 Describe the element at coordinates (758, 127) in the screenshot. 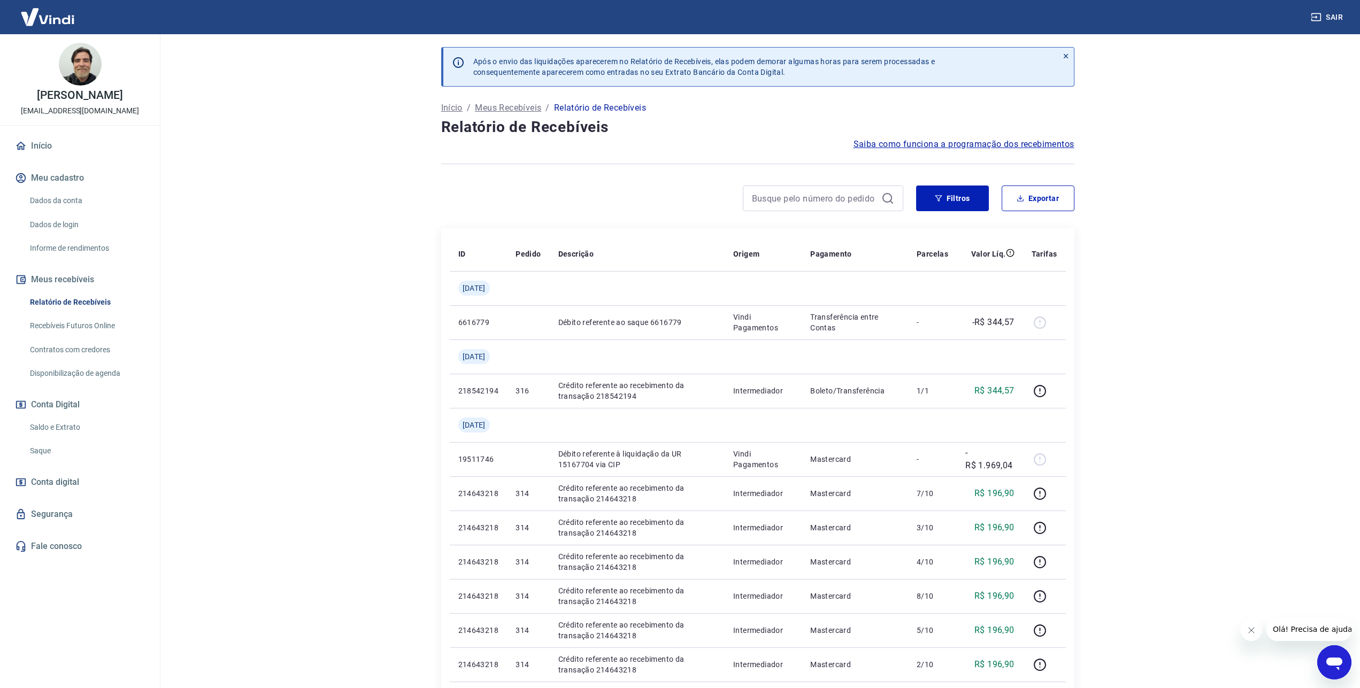

I see `h4: Relatório de Recebíveis` at that location.